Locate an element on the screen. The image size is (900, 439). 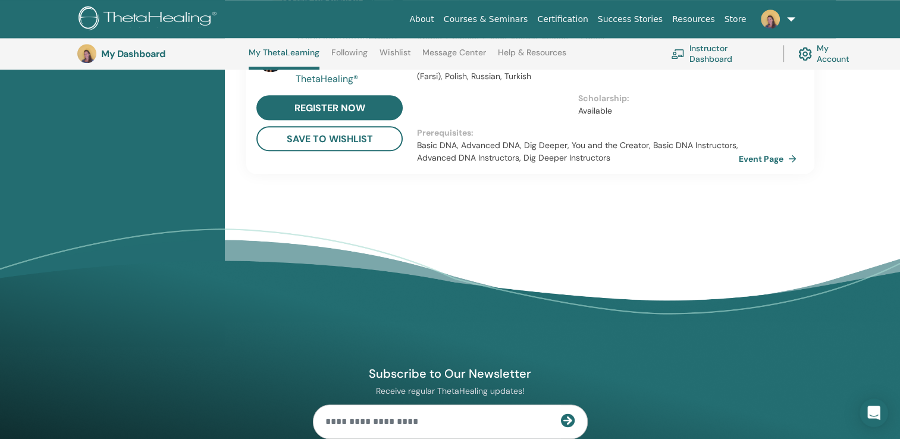
a: Following is located at coordinates (349, 57).